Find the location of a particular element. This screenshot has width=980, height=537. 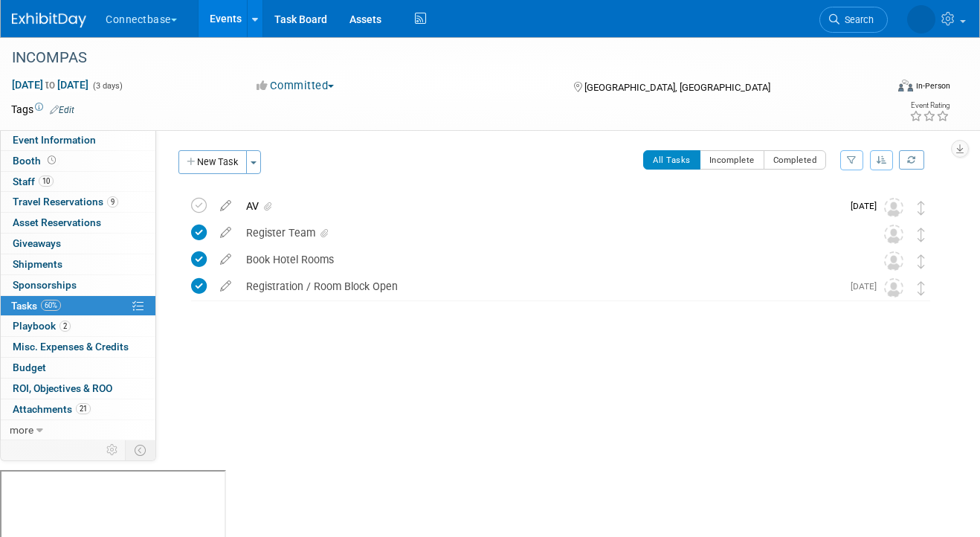

a: Attachments21 is located at coordinates (78, 409).